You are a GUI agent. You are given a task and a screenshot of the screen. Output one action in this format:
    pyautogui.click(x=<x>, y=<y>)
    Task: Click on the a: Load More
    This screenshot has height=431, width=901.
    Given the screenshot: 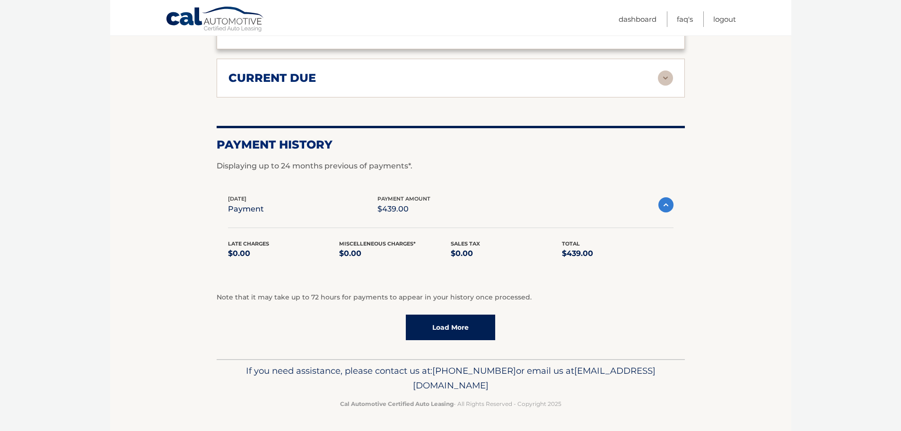 What is the action you would take?
    pyautogui.click(x=450, y=327)
    